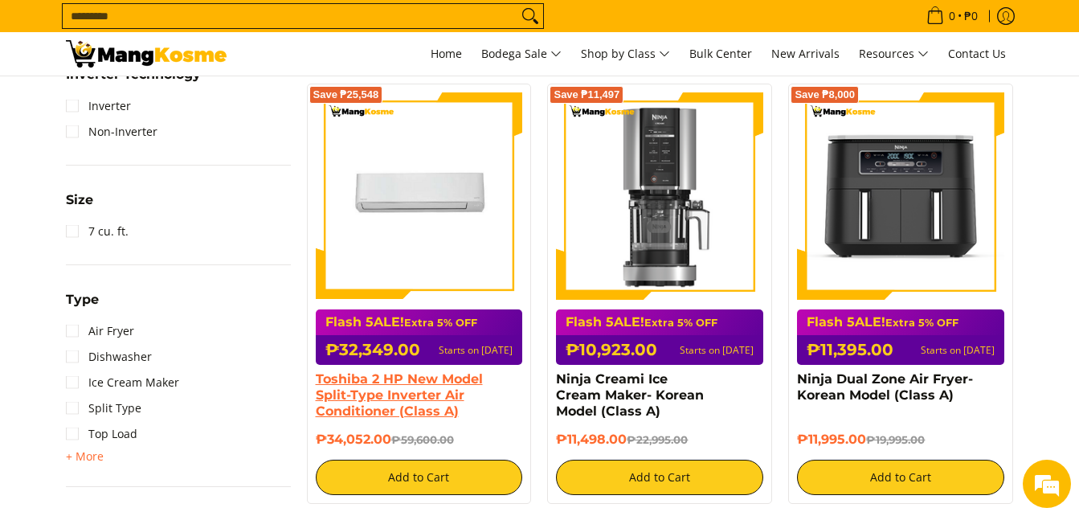 This screenshot has height=516, width=1079. What do you see at coordinates (587, 95) in the screenshot?
I see `span: Save ₱11,497` at bounding box center [587, 95].